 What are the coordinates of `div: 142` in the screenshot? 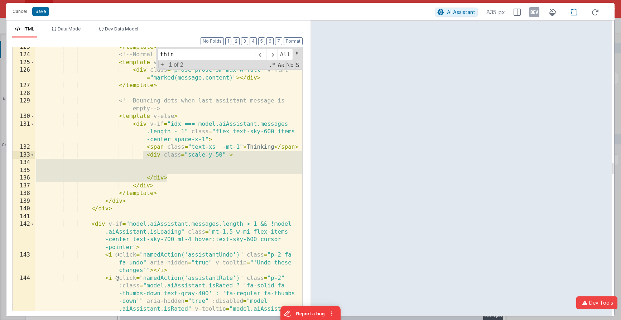 It's located at (24, 236).